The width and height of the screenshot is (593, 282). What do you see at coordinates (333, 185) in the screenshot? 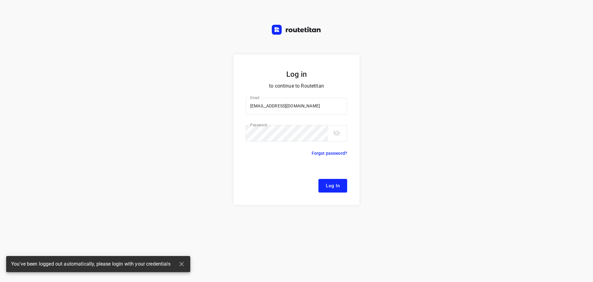
I see `span: Log In` at bounding box center [333, 185].